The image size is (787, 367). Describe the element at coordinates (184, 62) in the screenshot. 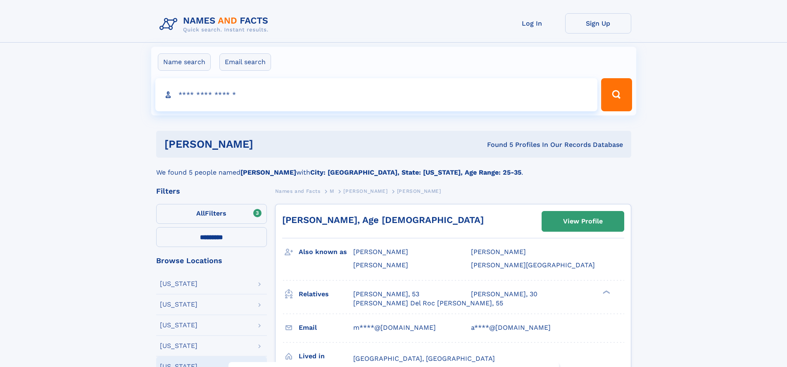

I see `label: Name search` at that location.